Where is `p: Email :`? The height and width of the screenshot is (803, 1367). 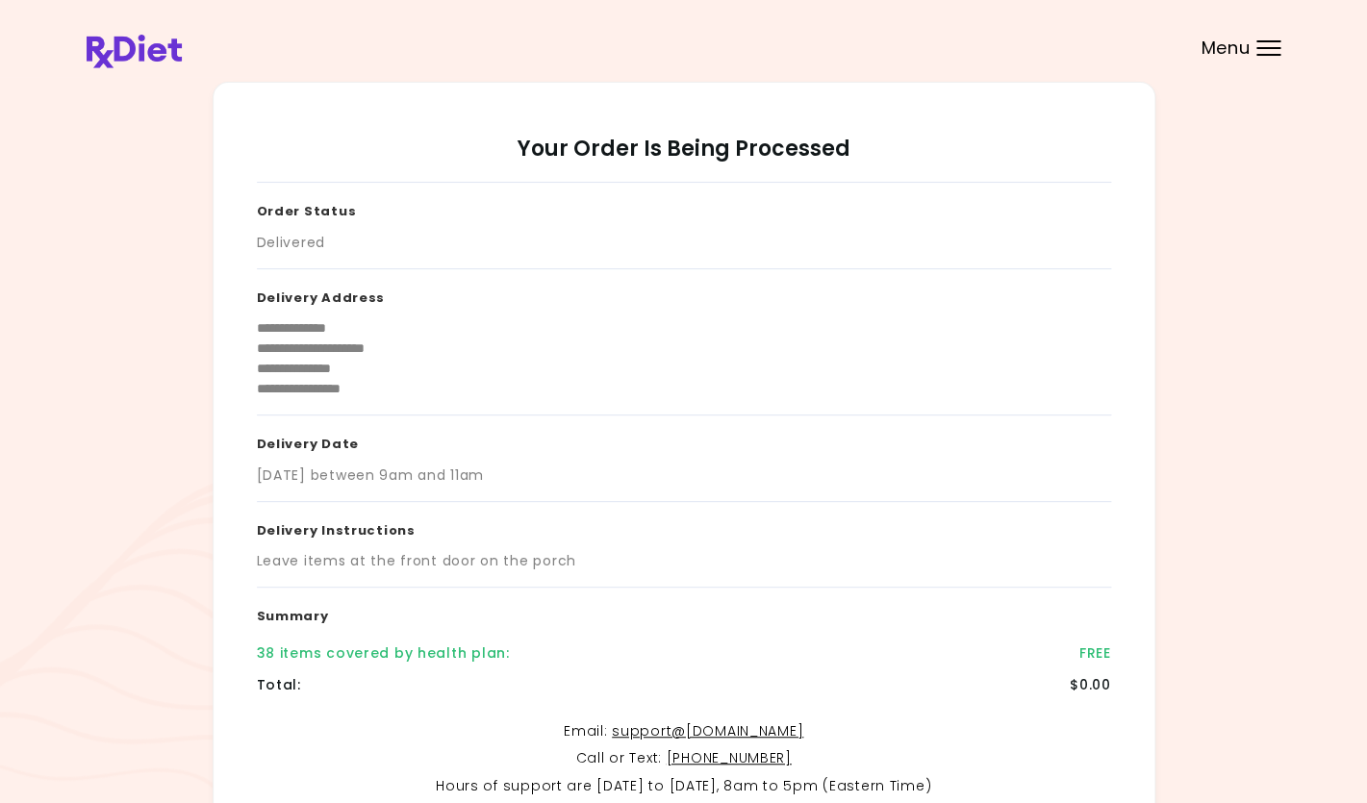 p: Email : is located at coordinates (684, 732).